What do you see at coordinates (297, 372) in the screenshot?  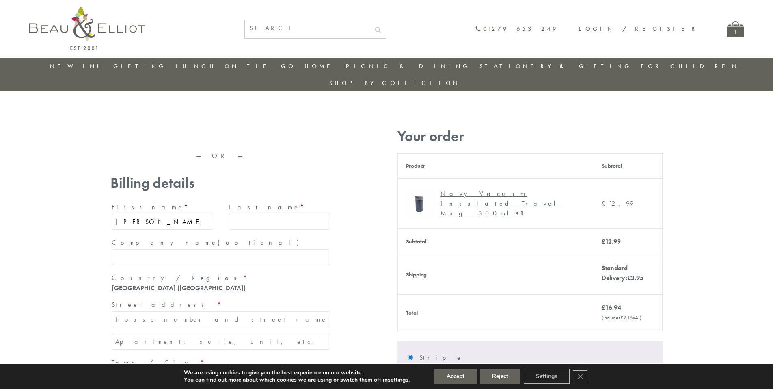 I see `p: We are using cookies to give you the best experience on our website.` at bounding box center [297, 372].